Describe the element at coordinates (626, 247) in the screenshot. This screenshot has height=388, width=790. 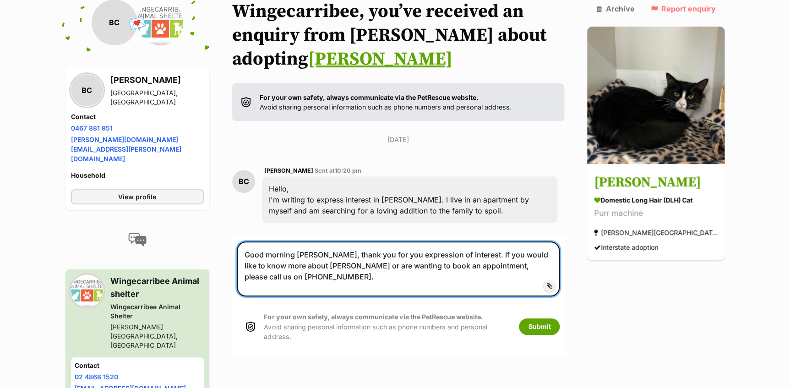
I see `div: Interstate adoption` at that location.